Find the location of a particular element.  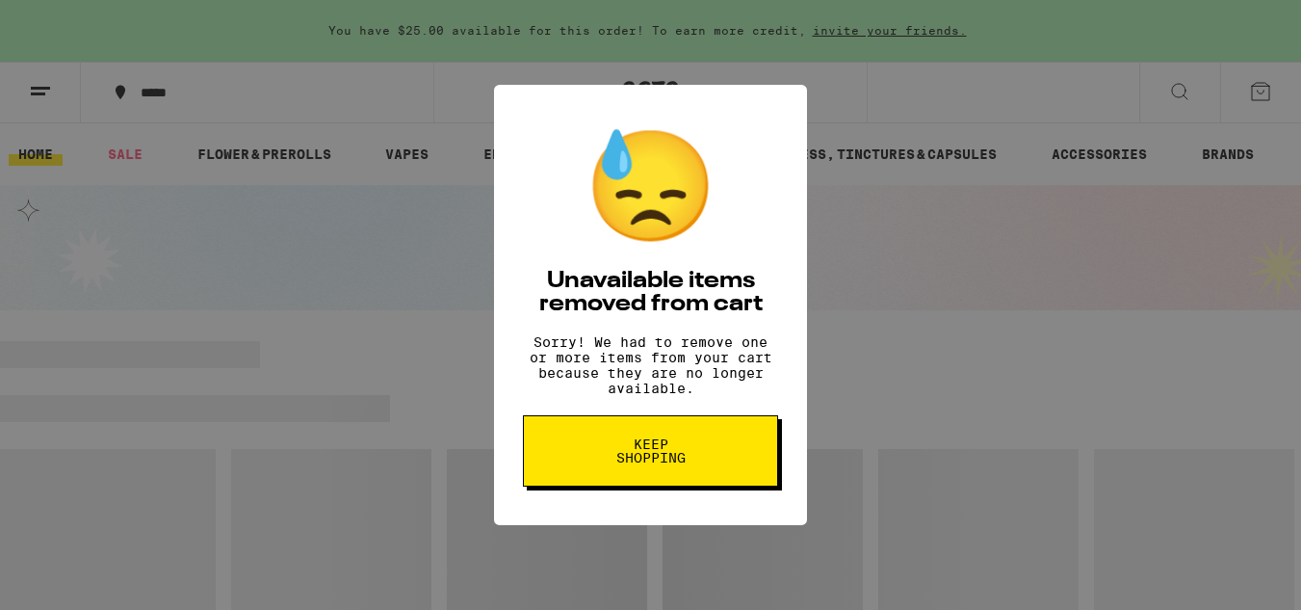

button: Keep Shopping is located at coordinates (650, 451).